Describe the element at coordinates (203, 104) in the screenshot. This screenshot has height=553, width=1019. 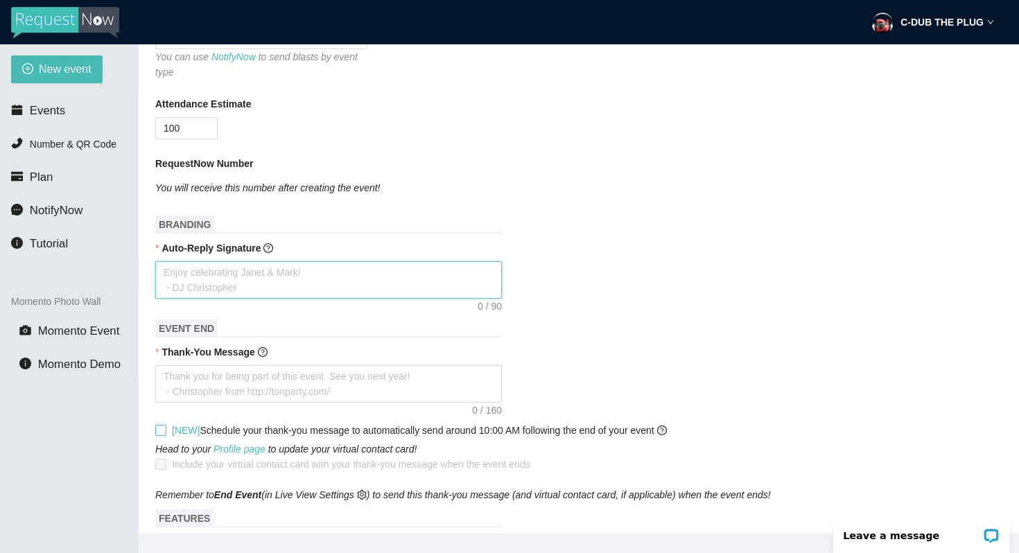
I see `b: Attendance Estimate` at that location.